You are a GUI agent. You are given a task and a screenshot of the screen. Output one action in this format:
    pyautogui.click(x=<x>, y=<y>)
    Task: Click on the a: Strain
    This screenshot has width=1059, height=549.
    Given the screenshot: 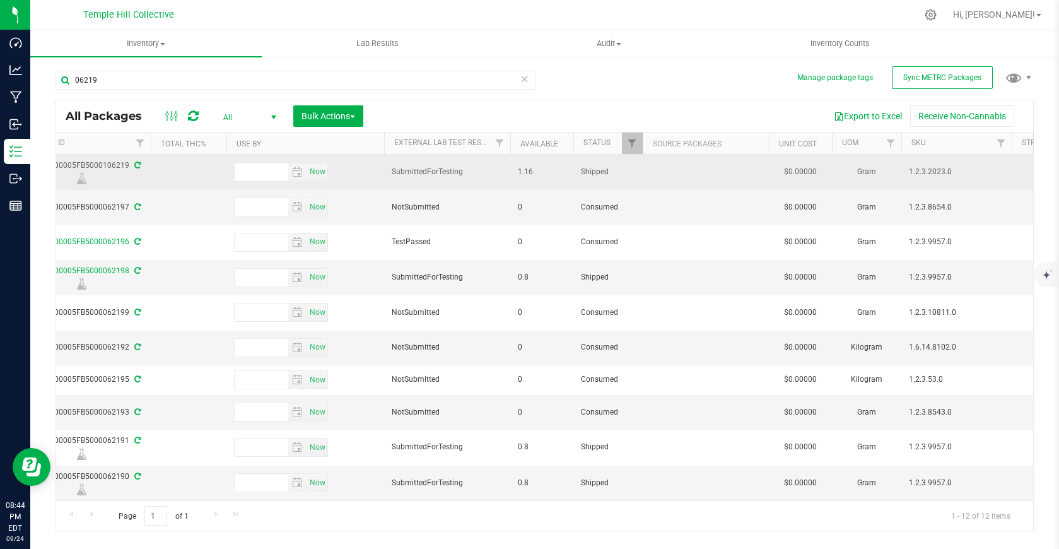 What is the action you would take?
    pyautogui.click(x=1034, y=143)
    